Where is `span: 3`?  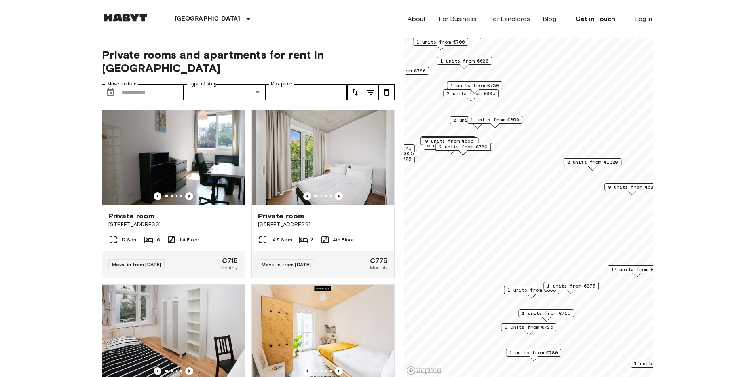 span: 3 is located at coordinates (312, 240).